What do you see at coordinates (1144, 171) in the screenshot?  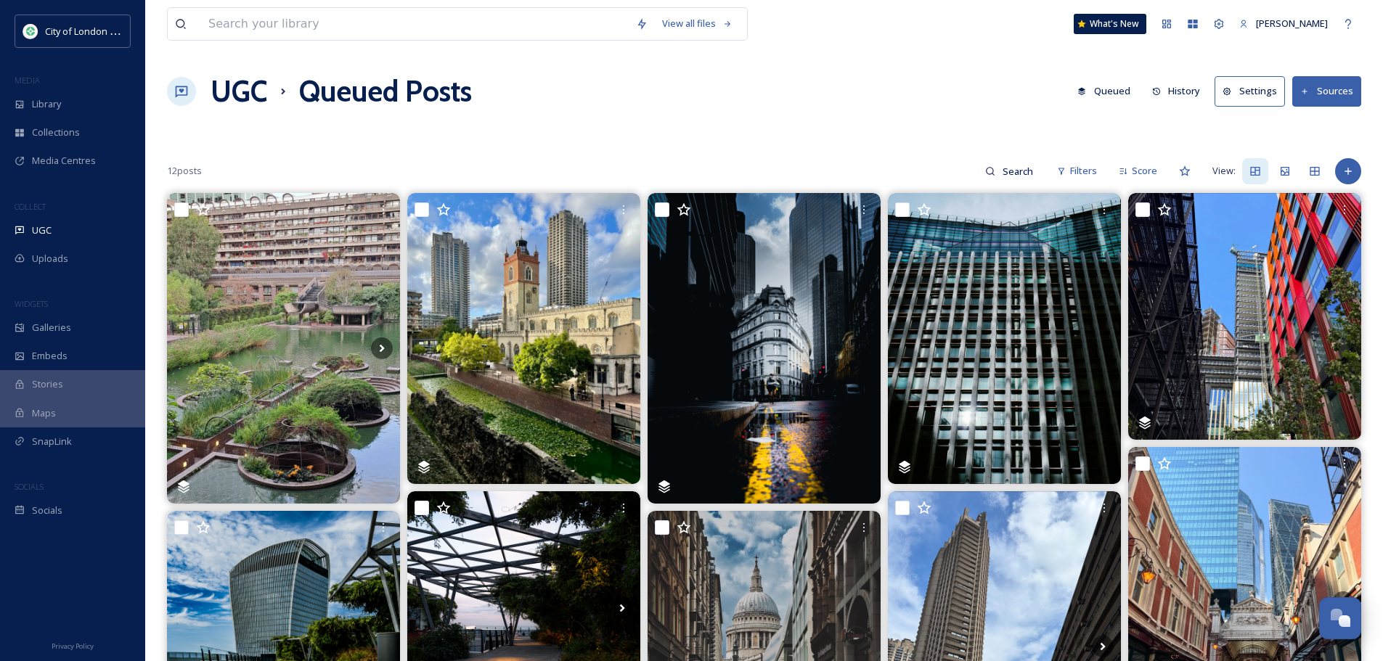 I see `span: Score` at bounding box center [1144, 171].